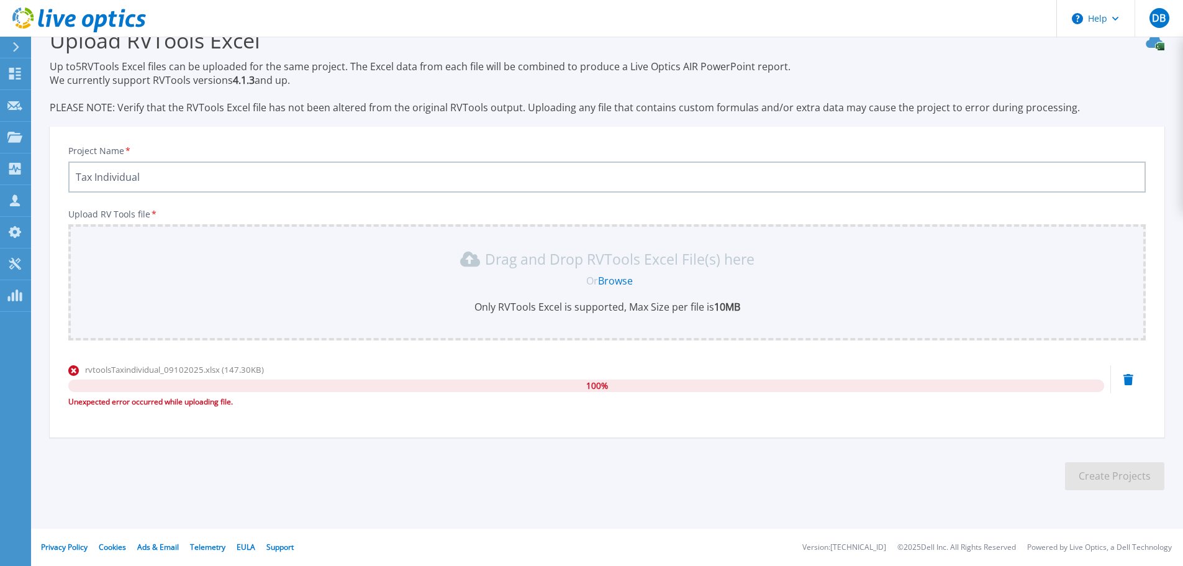  What do you see at coordinates (246, 546) in the screenshot?
I see `a: EULA` at bounding box center [246, 546].